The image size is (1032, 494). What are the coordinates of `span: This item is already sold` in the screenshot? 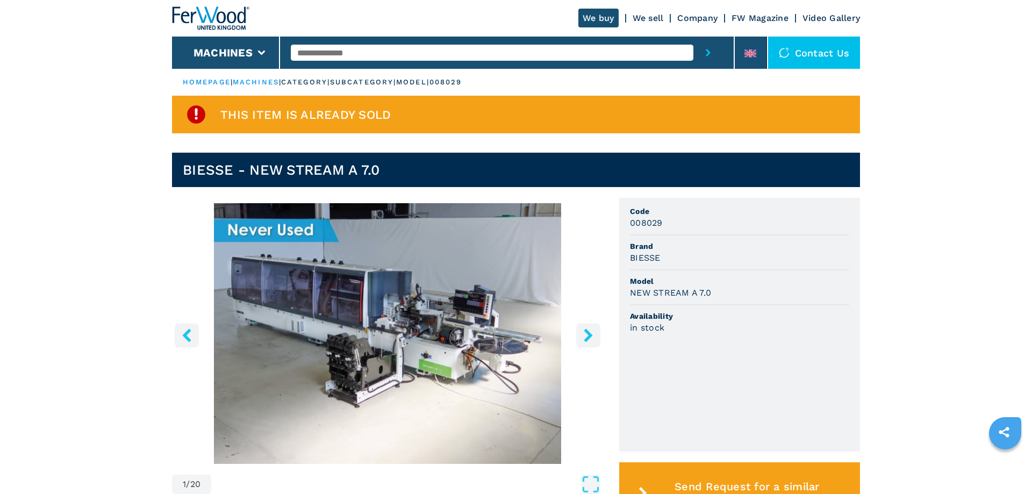 It's located at (305, 115).